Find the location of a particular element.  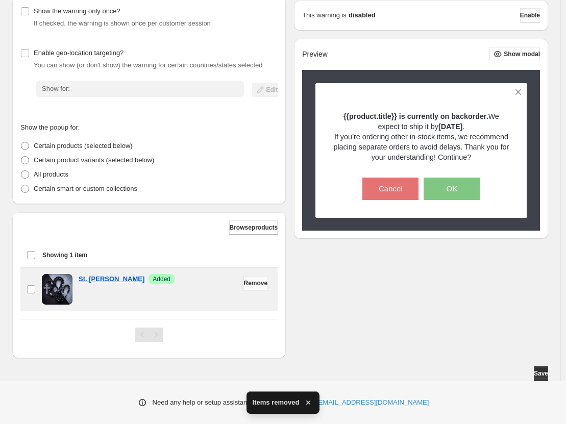

span: Show the warning only once? is located at coordinates (77, 11).